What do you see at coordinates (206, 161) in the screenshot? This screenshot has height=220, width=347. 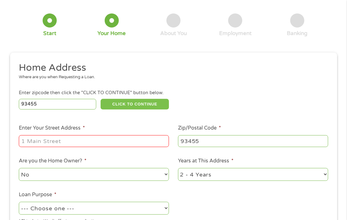 I see `label: Years at This Address` at bounding box center [206, 161].